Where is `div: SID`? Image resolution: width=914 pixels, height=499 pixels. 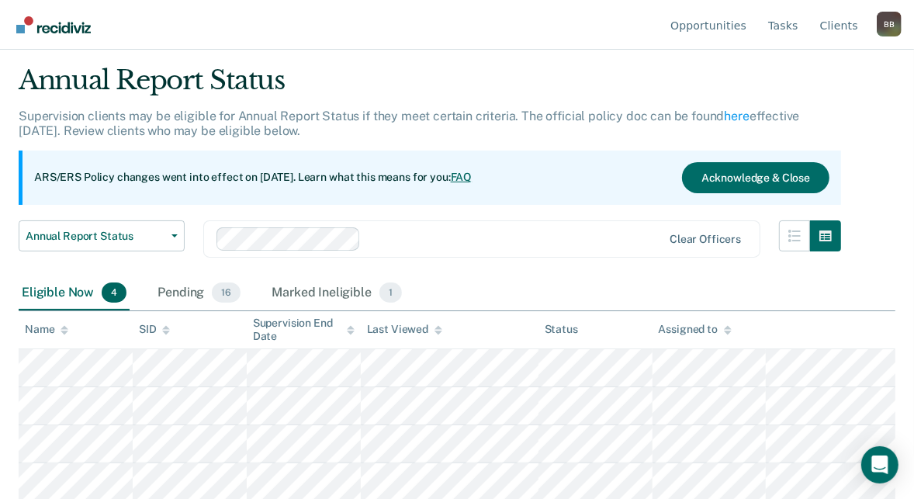
div: SID is located at coordinates (154, 329).